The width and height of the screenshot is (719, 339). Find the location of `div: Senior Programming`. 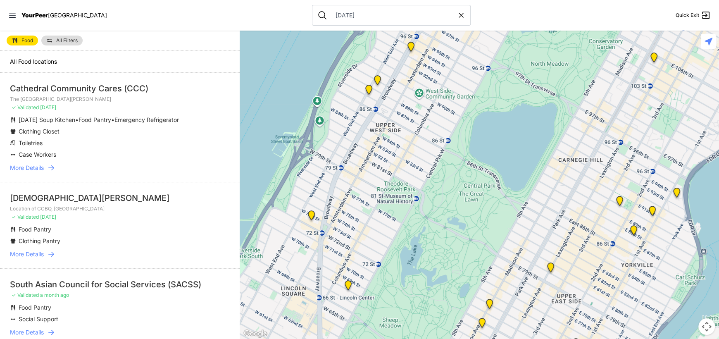

div: Senior Programming is located at coordinates (368, 91).